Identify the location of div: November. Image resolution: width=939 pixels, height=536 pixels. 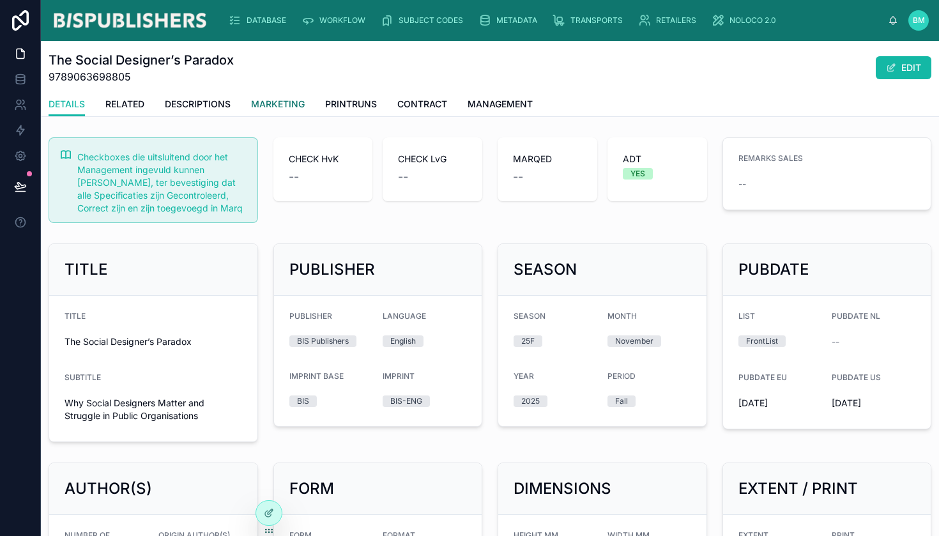
(634, 341).